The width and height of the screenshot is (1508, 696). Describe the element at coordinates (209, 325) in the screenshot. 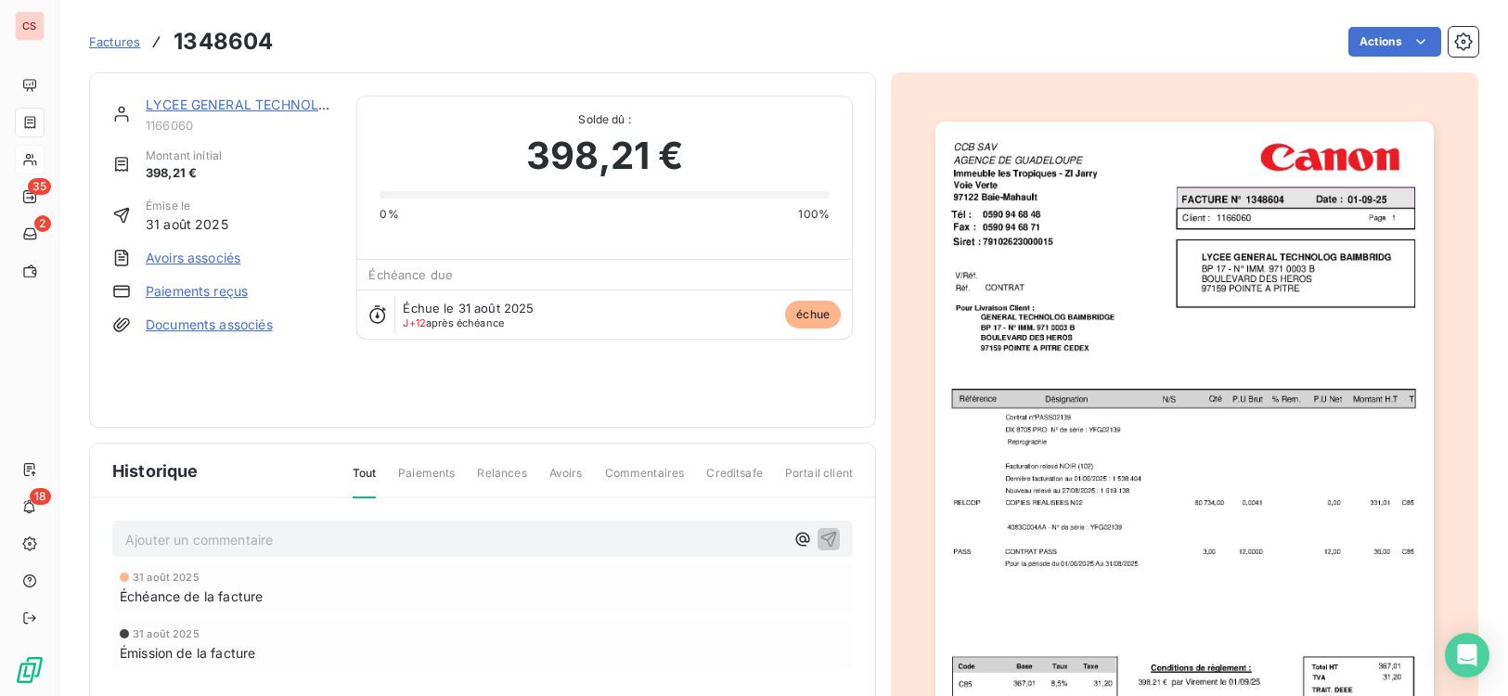

I see `a: Documents associés` at that location.